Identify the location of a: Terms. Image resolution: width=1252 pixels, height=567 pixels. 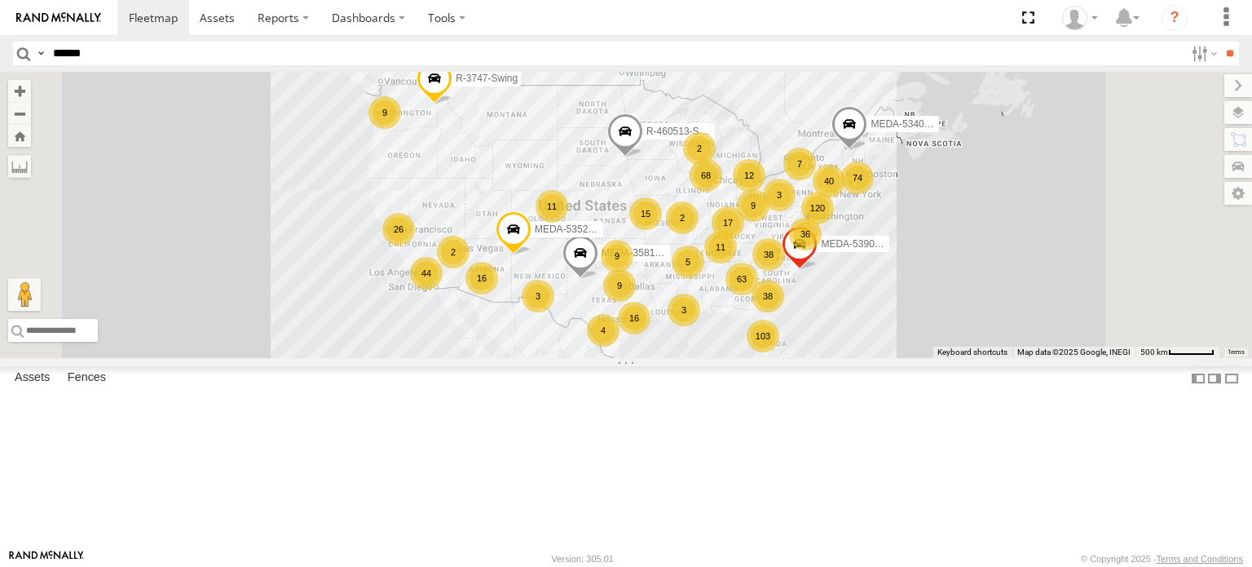
(1236, 352).